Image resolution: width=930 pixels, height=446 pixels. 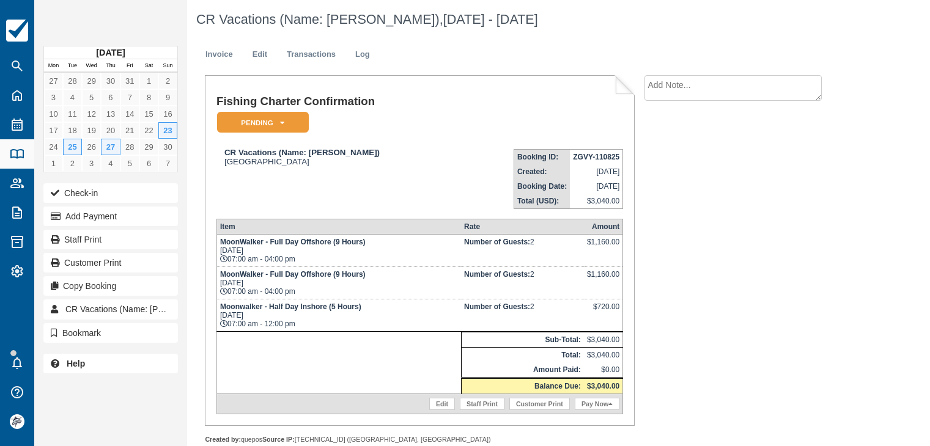 I want to click on h1: Fishing Charter Confirmation, so click(x=338, y=102).